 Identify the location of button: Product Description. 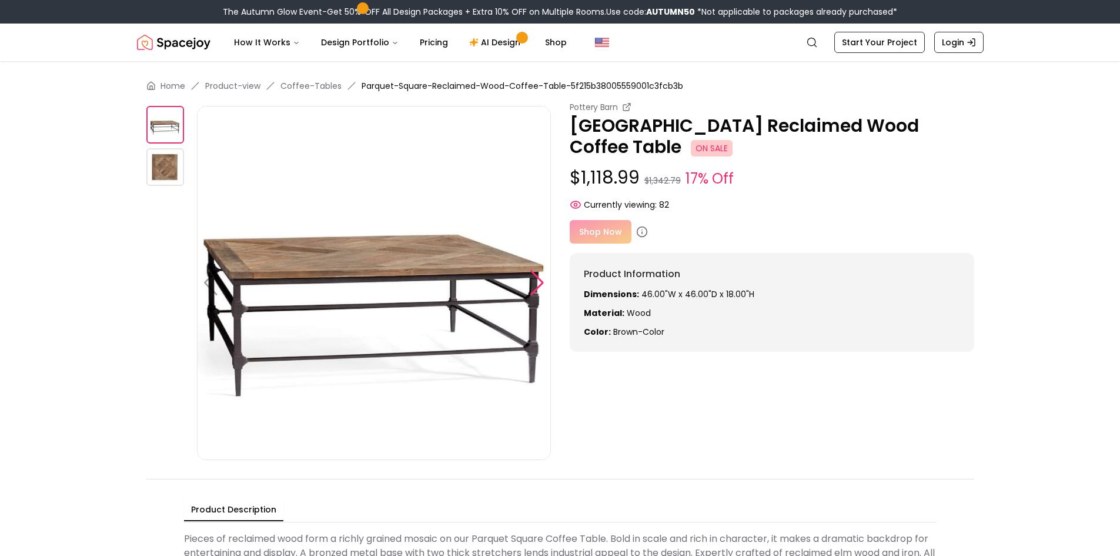
(233, 510).